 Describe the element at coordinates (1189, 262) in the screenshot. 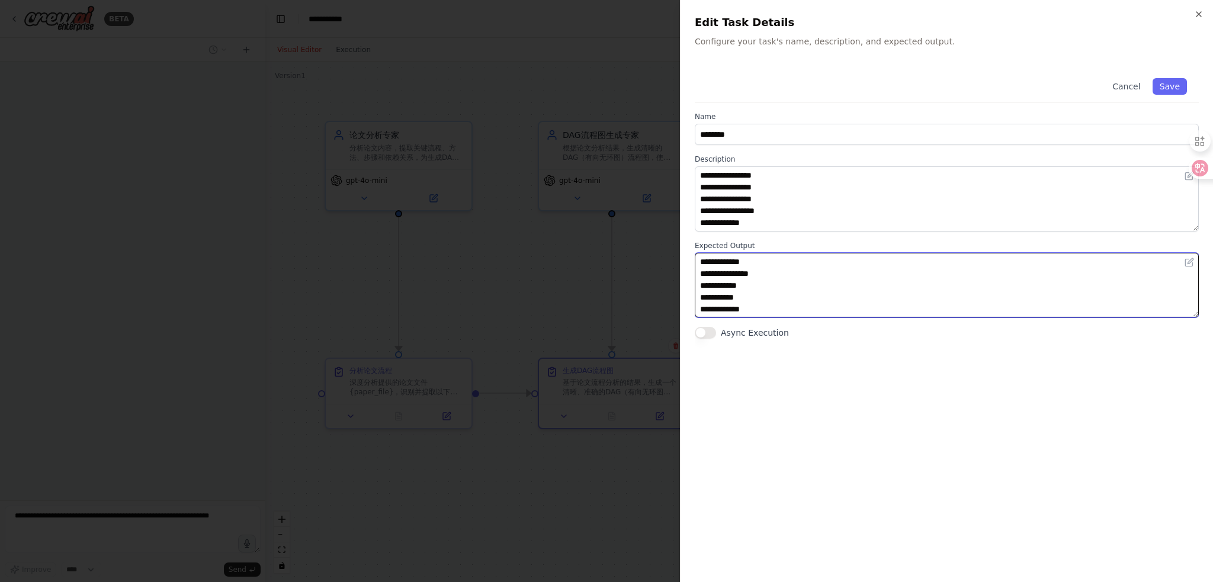

I see `button: Open in editor` at that location.